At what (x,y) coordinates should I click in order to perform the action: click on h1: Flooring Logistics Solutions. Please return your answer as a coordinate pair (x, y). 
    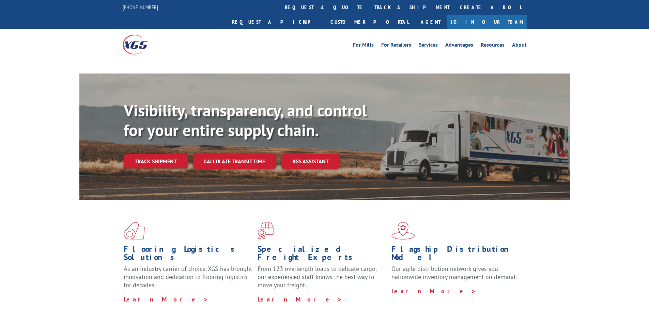
    Looking at the image, I should click on (188, 255).